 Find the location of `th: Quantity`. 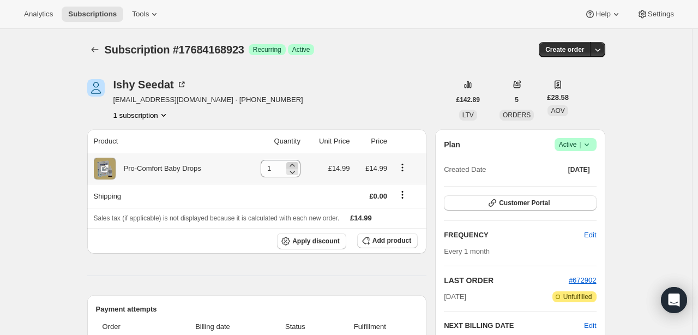

th: Quantity is located at coordinates (273, 141).